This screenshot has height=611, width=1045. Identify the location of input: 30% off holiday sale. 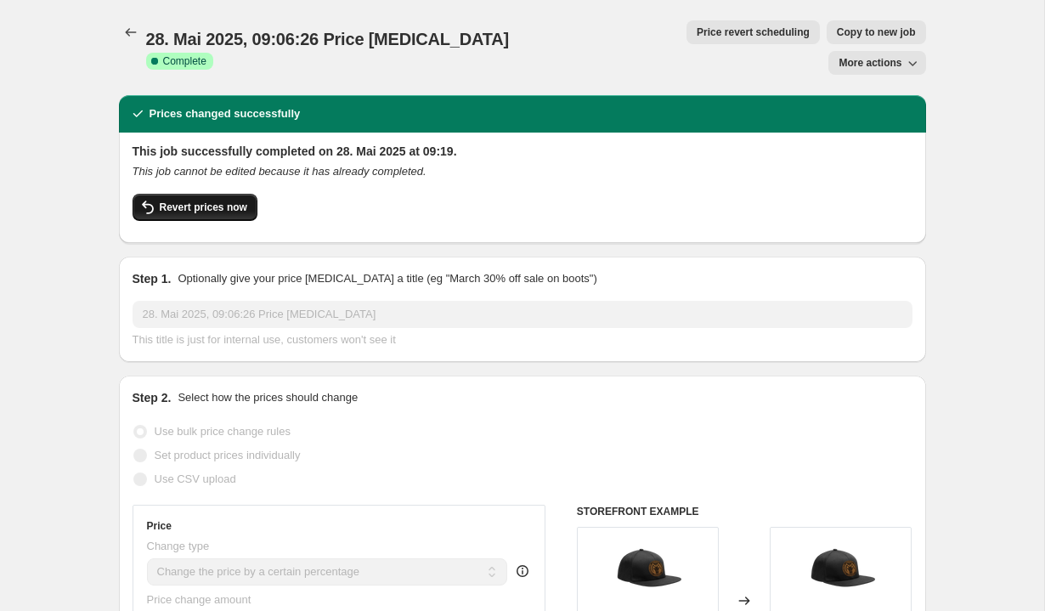
(523, 314).